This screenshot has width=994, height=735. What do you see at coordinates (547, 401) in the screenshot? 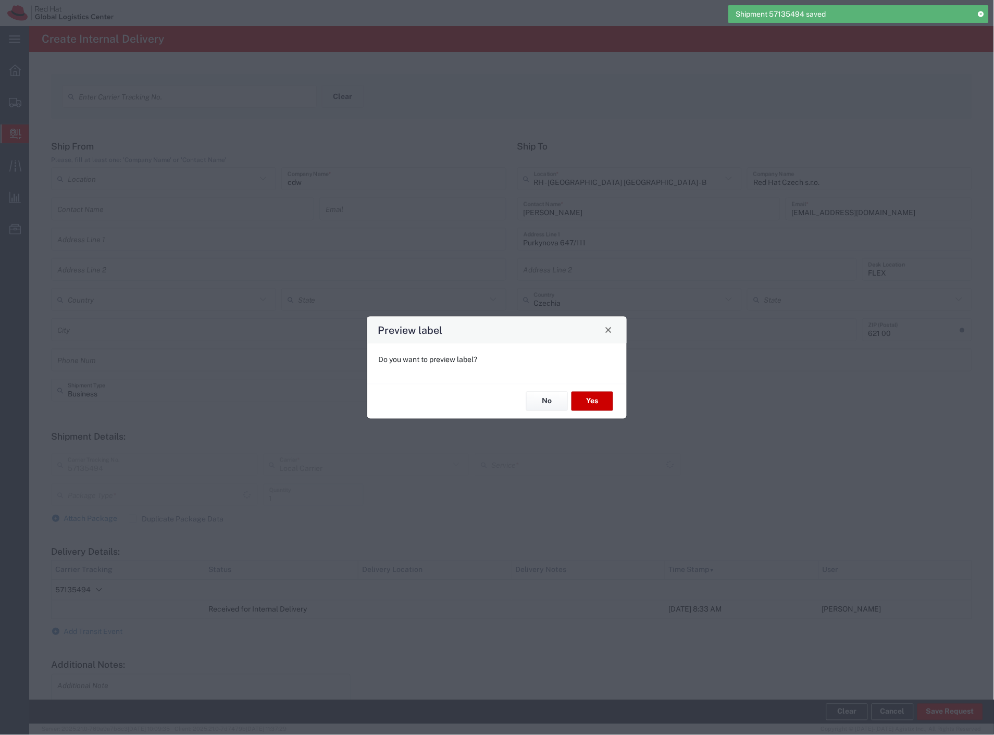
I see `button: No` at bounding box center [547, 401].